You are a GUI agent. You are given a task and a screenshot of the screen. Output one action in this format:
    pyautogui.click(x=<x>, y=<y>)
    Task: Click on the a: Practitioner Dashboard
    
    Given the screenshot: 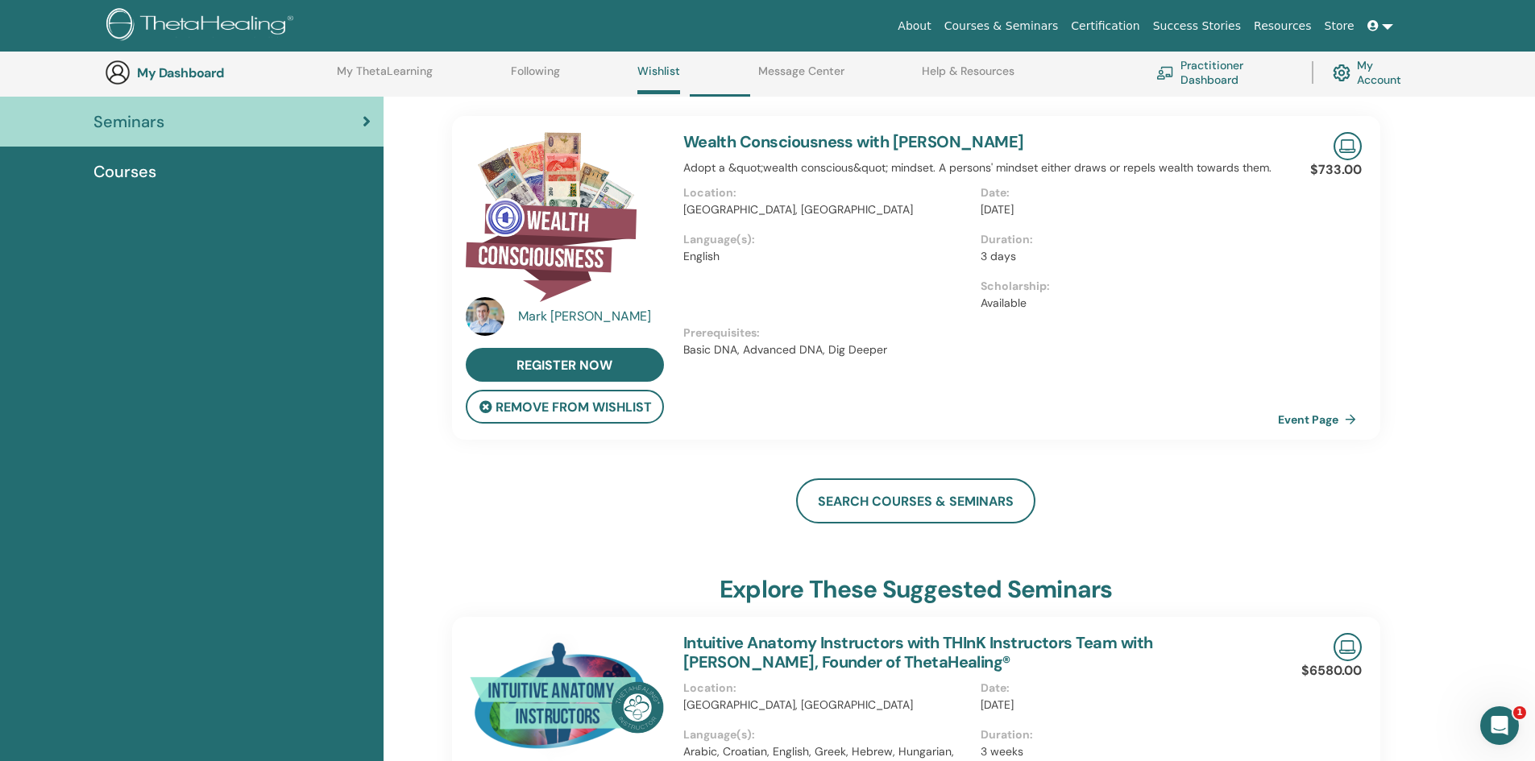 What is the action you would take?
    pyautogui.click(x=1224, y=73)
    